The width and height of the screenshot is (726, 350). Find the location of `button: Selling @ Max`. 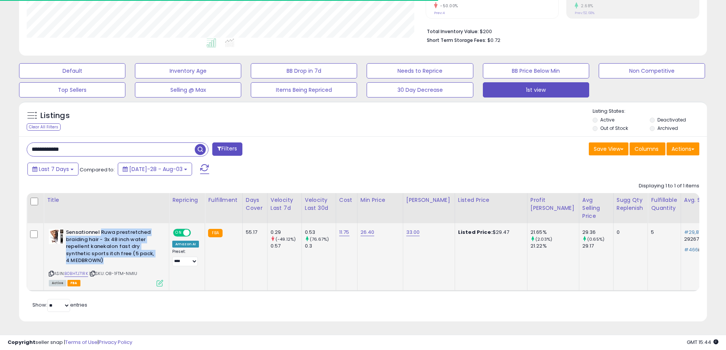

button: Selling @ Max is located at coordinates (188, 90).